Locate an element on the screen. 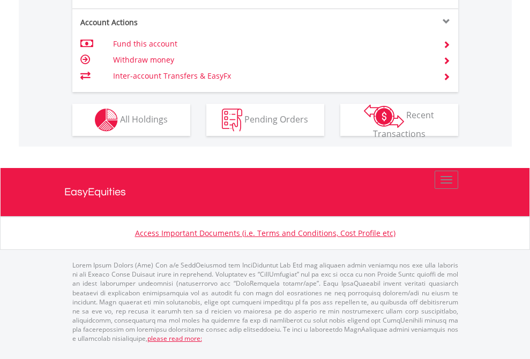 Image resolution: width=530 pixels, height=359 pixels. div: EasyEquities is located at coordinates (265, 192).